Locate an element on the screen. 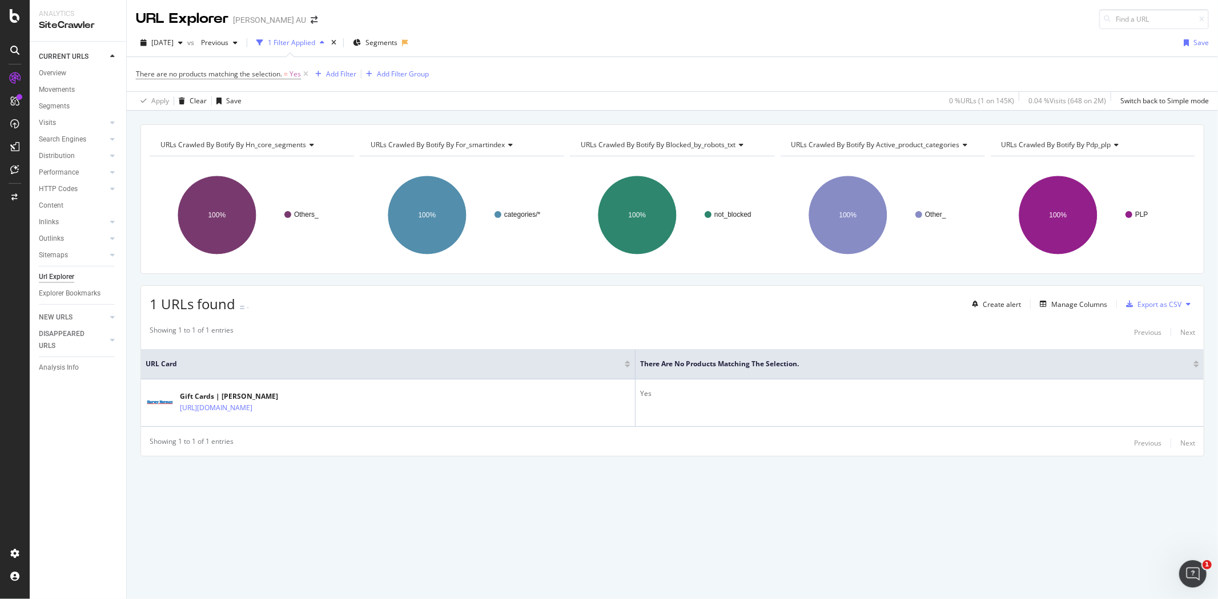 The height and width of the screenshot is (599, 1218). span: URLs Crawled By Botify By blocked_by_robots_txt is located at coordinates (658, 144).